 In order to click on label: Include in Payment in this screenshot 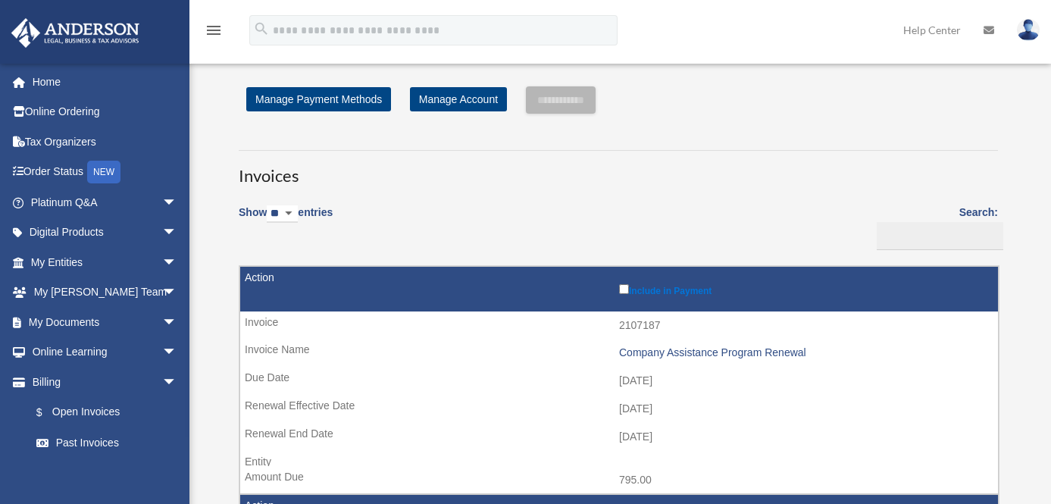, I will do `click(804, 289)`.